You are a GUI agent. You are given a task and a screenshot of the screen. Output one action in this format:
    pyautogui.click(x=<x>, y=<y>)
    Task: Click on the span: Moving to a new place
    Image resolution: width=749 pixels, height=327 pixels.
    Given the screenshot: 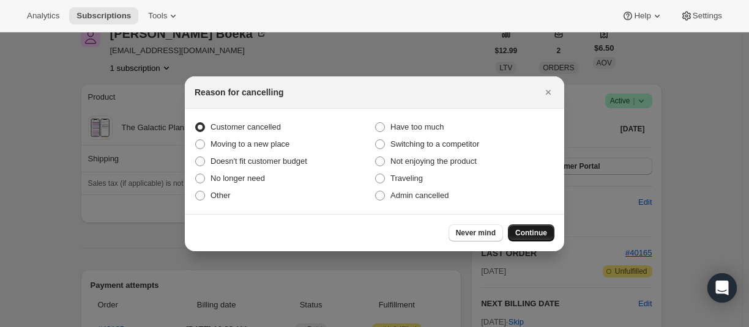 What is the action you would take?
    pyautogui.click(x=250, y=144)
    